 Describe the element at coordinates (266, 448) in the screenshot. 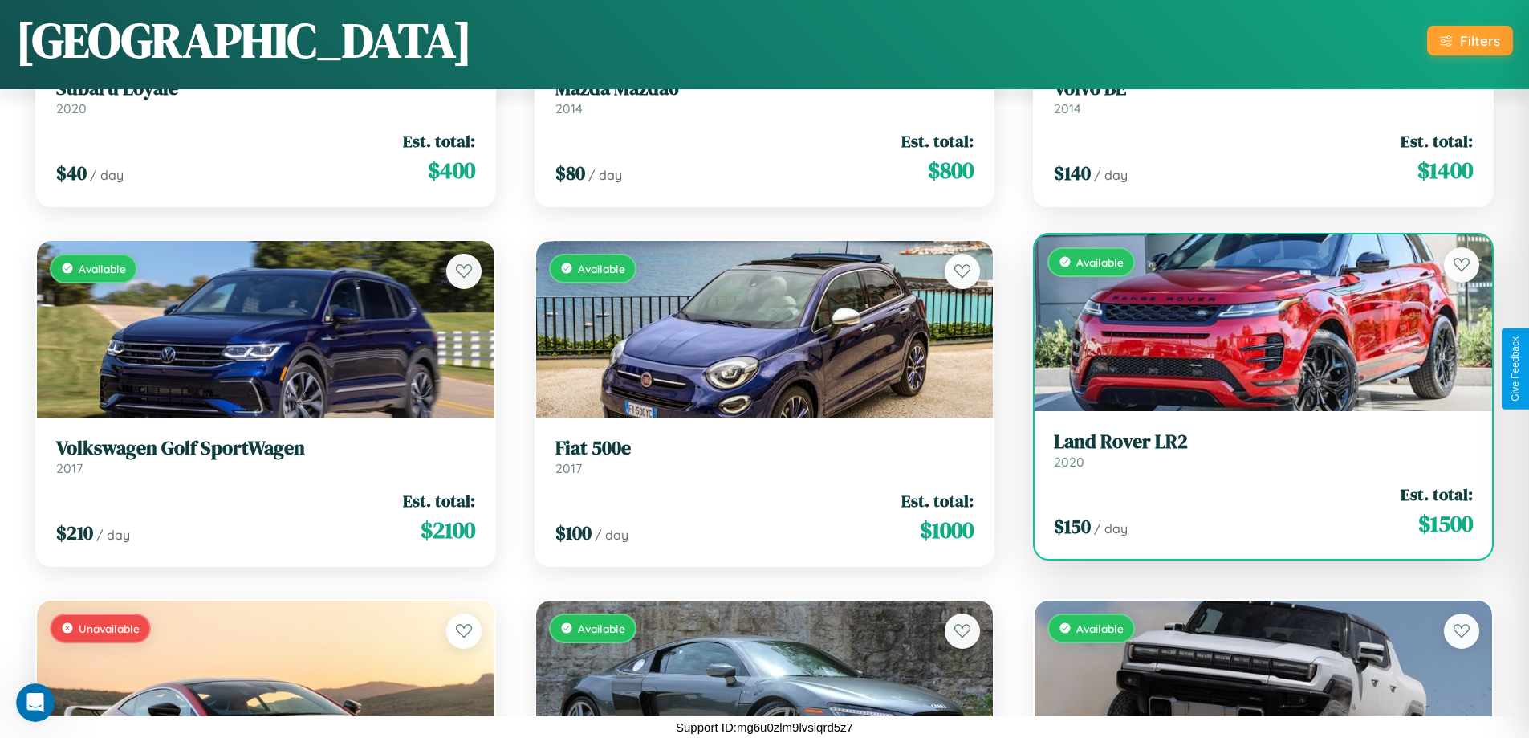

I see `h3: Volkswagen Golf SportWagen` at that location.